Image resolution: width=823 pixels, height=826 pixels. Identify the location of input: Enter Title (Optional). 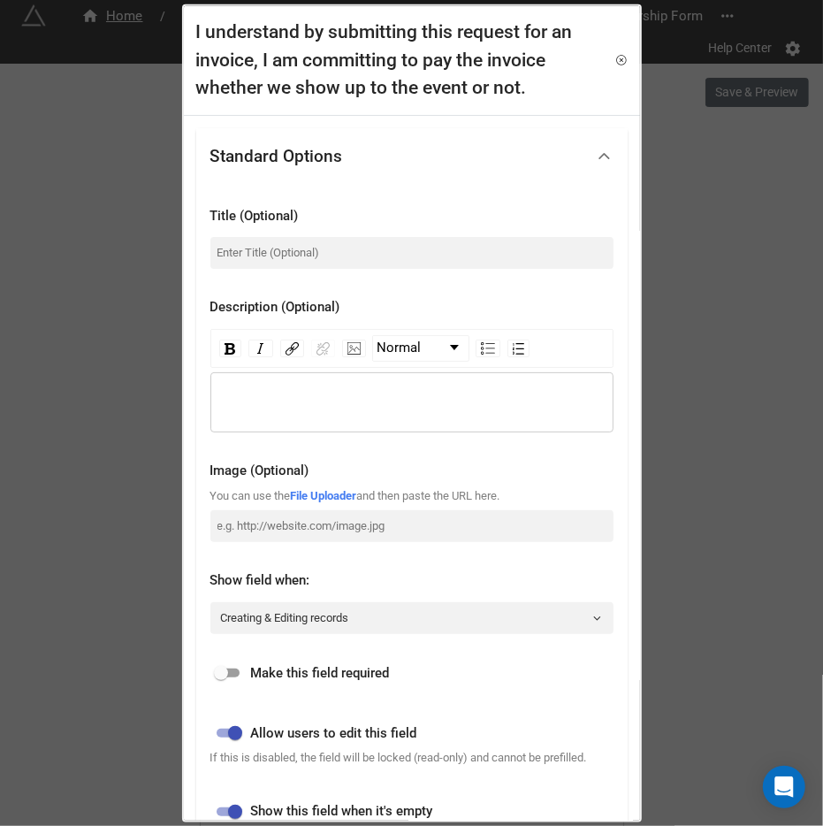
(412, 253).